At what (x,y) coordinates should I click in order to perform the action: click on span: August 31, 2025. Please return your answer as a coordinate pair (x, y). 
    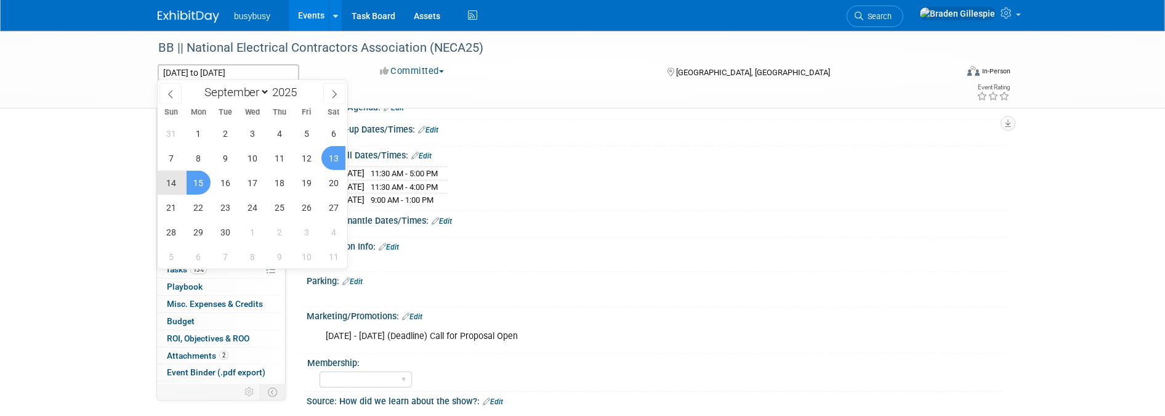
    Looking at the image, I should click on (171, 133).